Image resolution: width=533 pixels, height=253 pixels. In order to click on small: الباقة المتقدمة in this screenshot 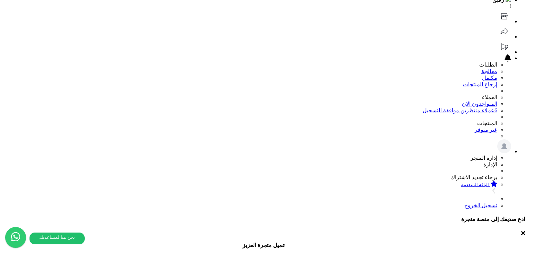, I will do `click(475, 185)`.